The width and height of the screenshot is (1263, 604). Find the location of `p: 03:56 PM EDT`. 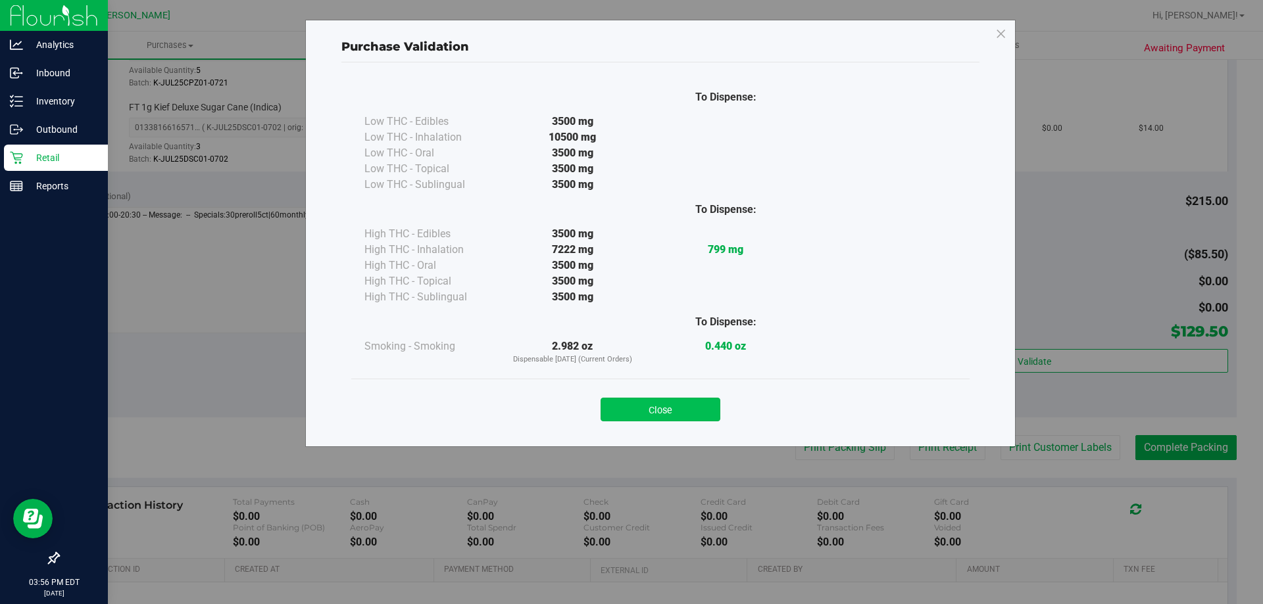

p: 03:56 PM EDT is located at coordinates (54, 583).